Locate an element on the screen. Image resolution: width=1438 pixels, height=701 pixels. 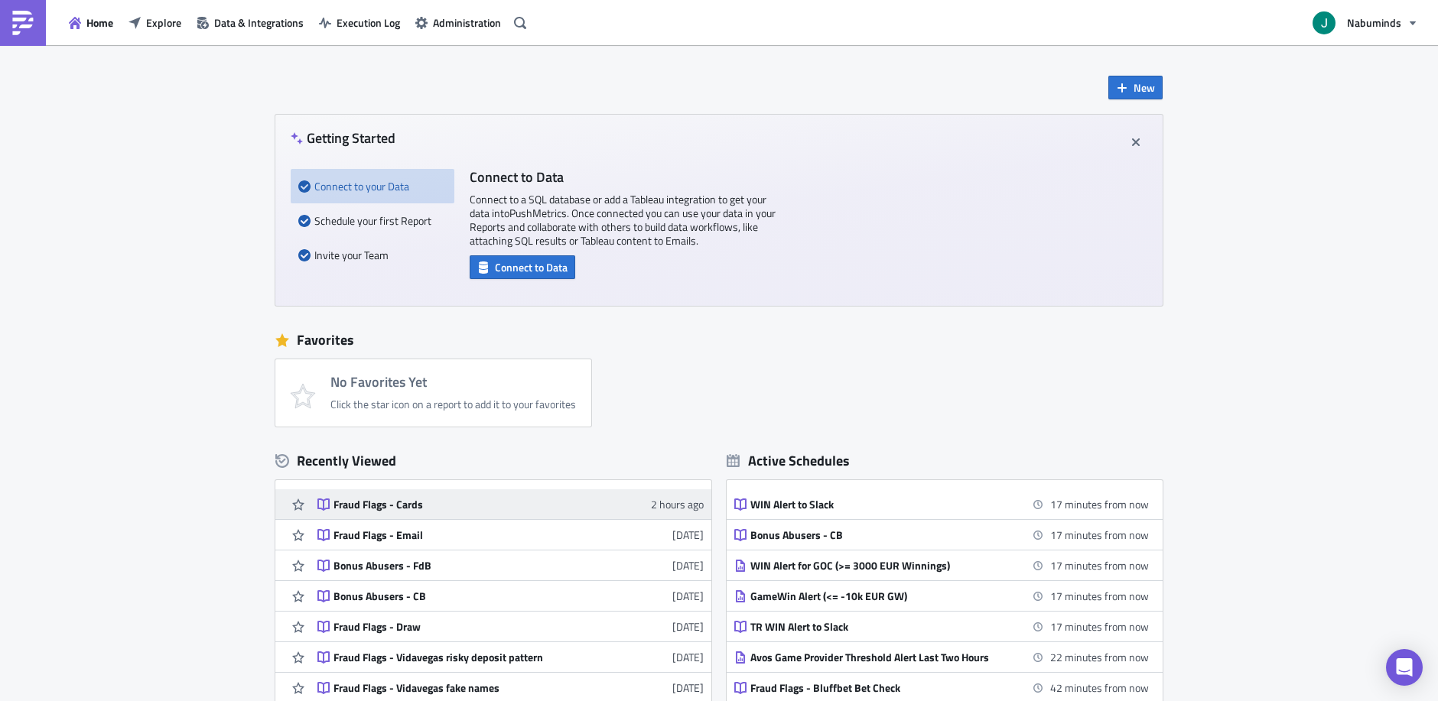
a: Avos Game Provider Threshold Alert Last Two Hours22 minutes from now is located at coordinates (942, 657).